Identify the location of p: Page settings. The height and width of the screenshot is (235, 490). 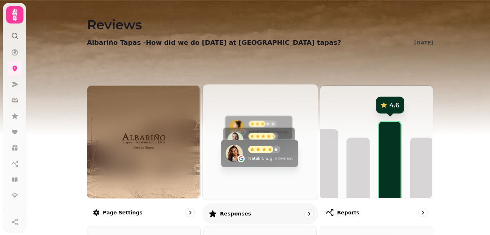
(123, 212).